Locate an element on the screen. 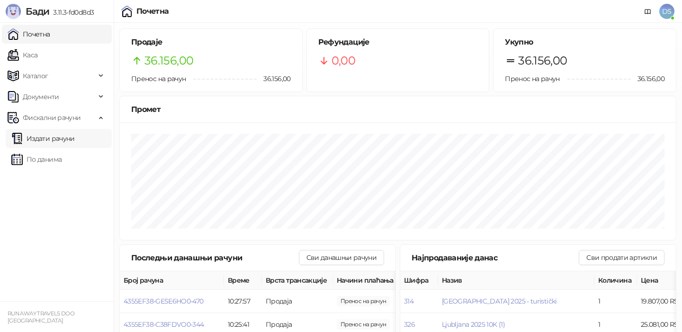 This screenshot has height=332, width=682. td: 10:27:57 is located at coordinates (243, 301).